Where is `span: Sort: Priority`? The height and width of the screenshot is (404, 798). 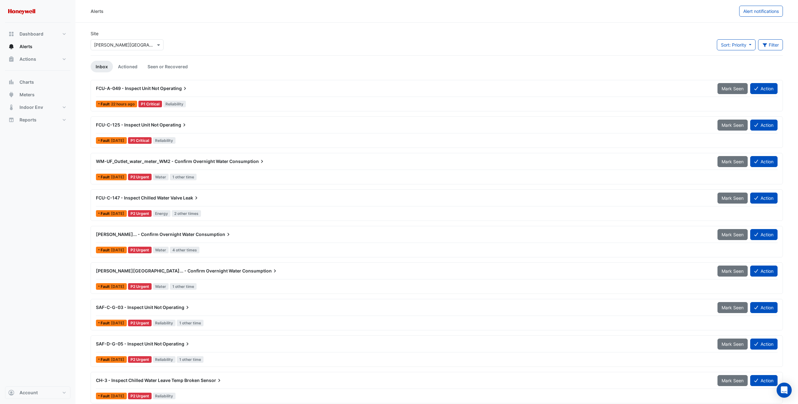
span: Sort: Priority is located at coordinates (734, 45).